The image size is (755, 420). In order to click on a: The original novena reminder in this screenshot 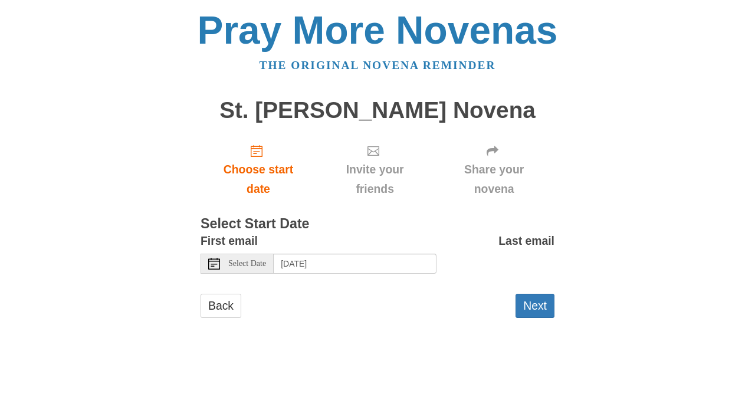, I will do `click(378, 65)`.